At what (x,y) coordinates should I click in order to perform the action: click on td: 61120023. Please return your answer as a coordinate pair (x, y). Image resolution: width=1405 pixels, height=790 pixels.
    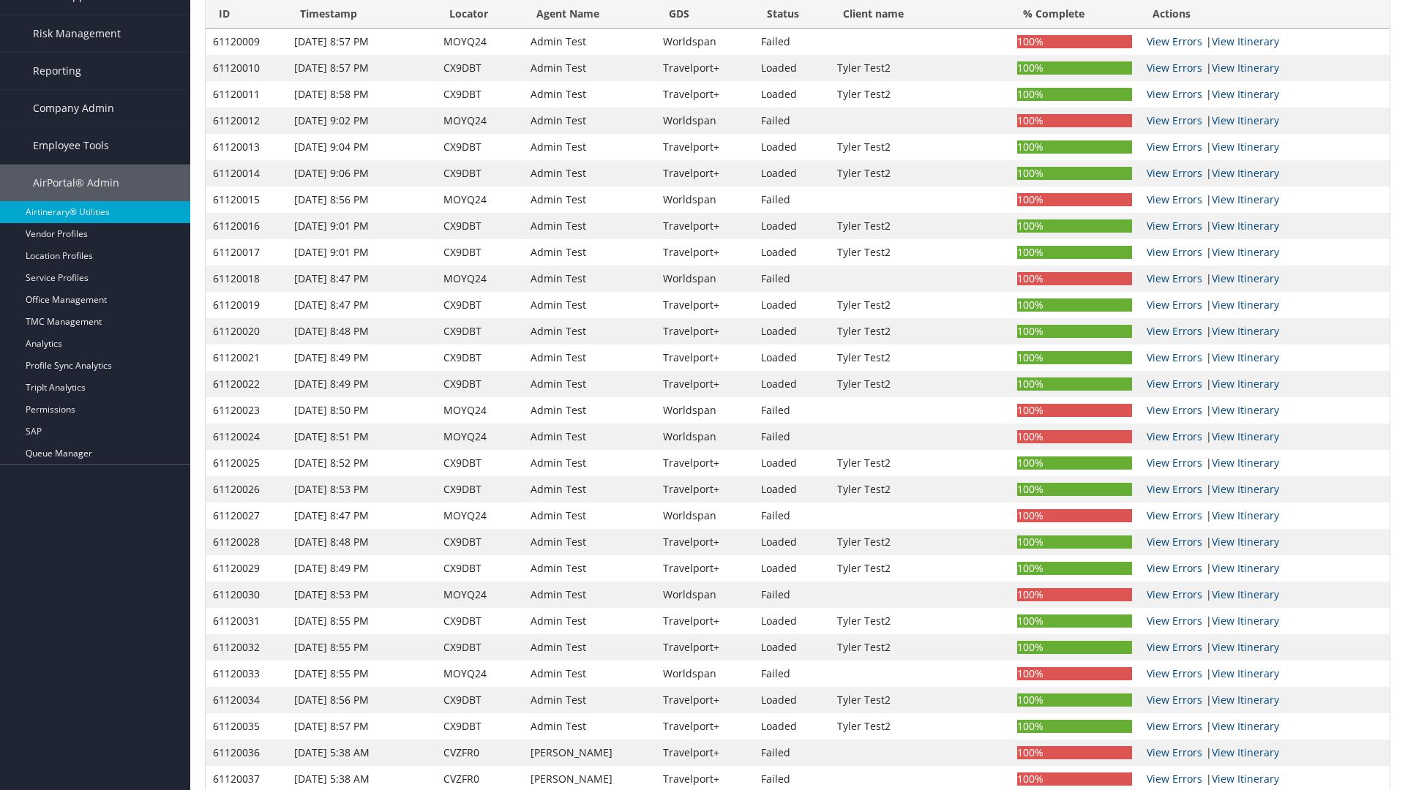
    Looking at the image, I should click on (246, 410).